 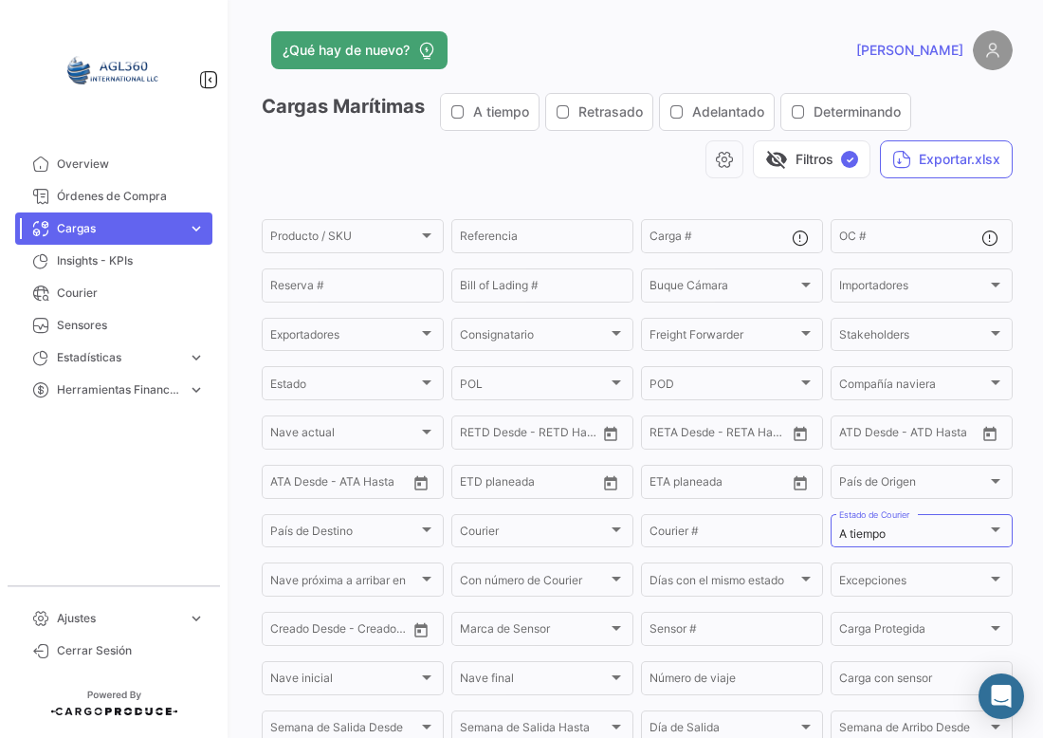 I want to click on span: Exportadores, so click(x=344, y=337).